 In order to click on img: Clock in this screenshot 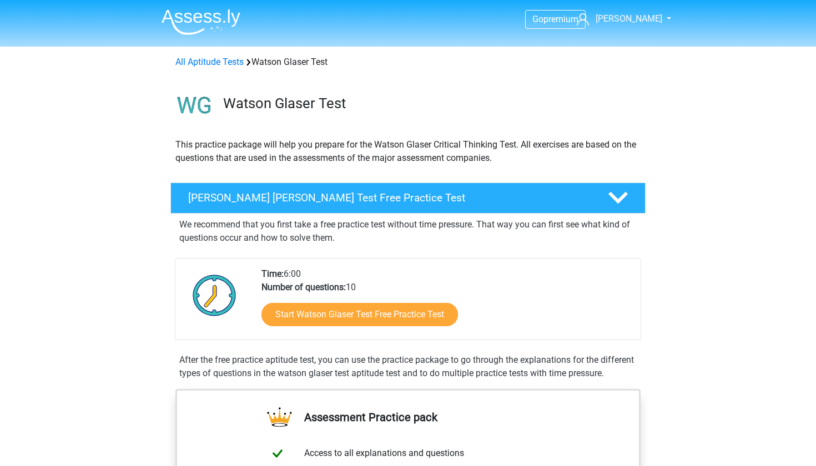, I will do `click(214, 295)`.